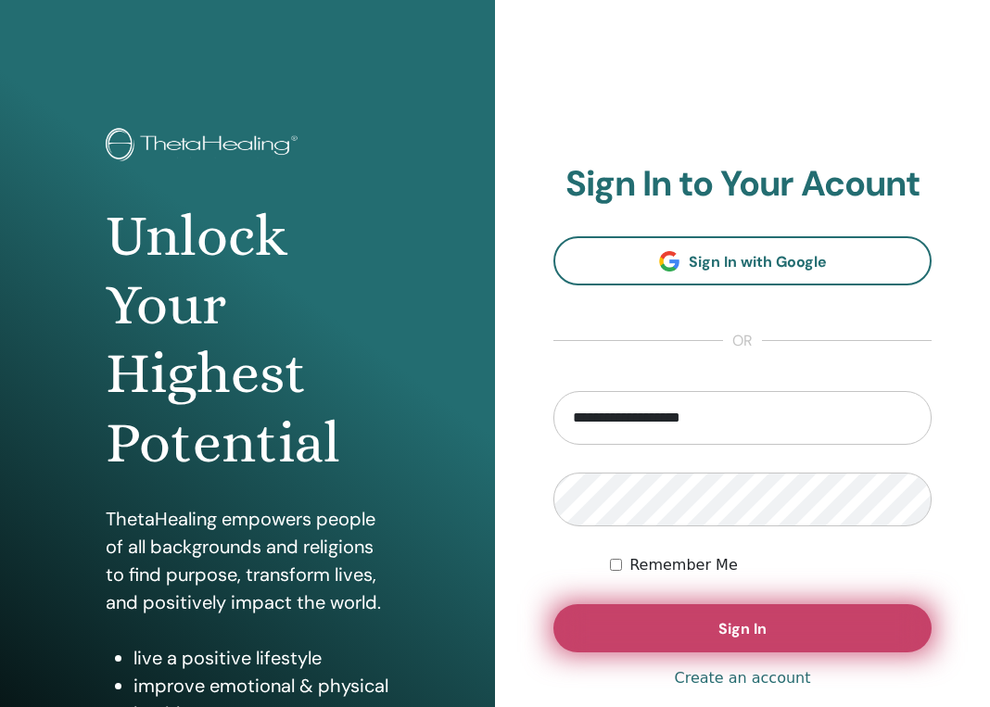 This screenshot has width=990, height=707. I want to click on li: live a positive lifestyle, so click(261, 658).